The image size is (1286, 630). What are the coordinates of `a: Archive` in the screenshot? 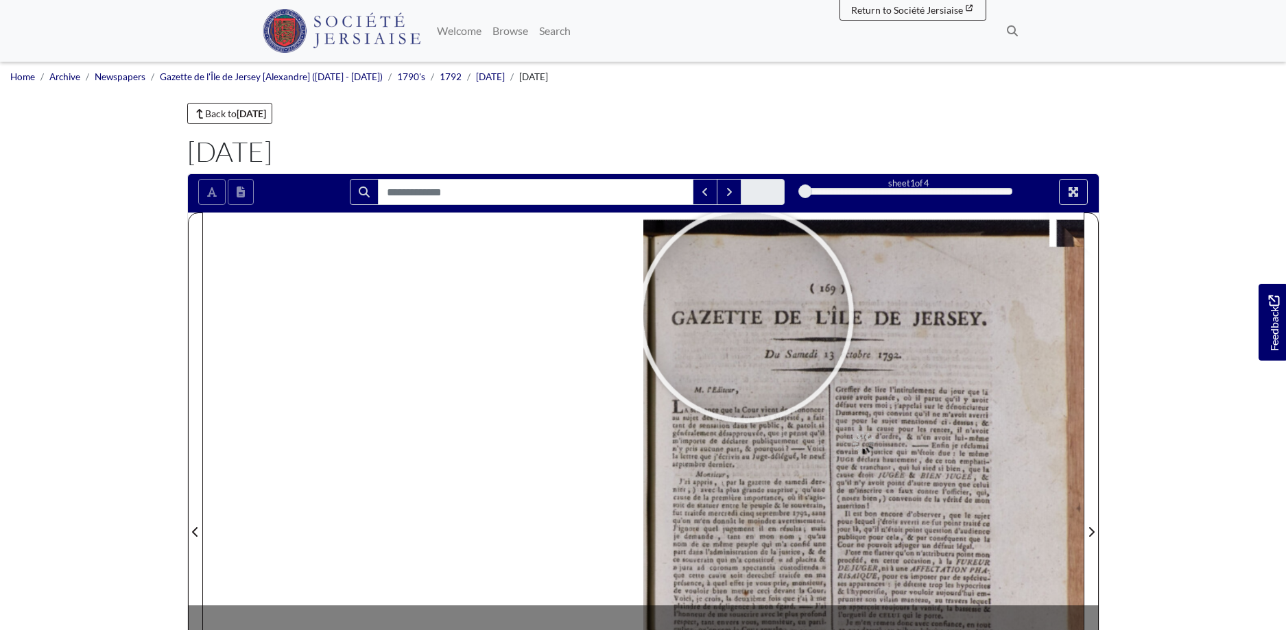 It's located at (64, 77).